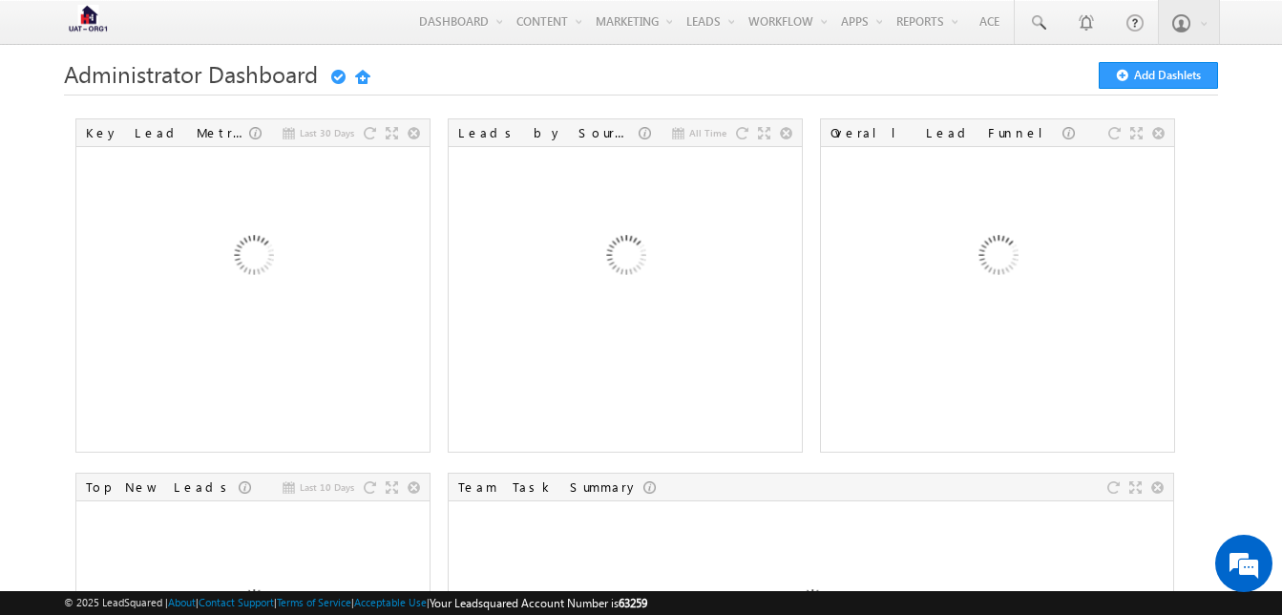 Image resolution: width=1282 pixels, height=615 pixels. I want to click on div: Overall Lead Funnel, so click(946, 133).